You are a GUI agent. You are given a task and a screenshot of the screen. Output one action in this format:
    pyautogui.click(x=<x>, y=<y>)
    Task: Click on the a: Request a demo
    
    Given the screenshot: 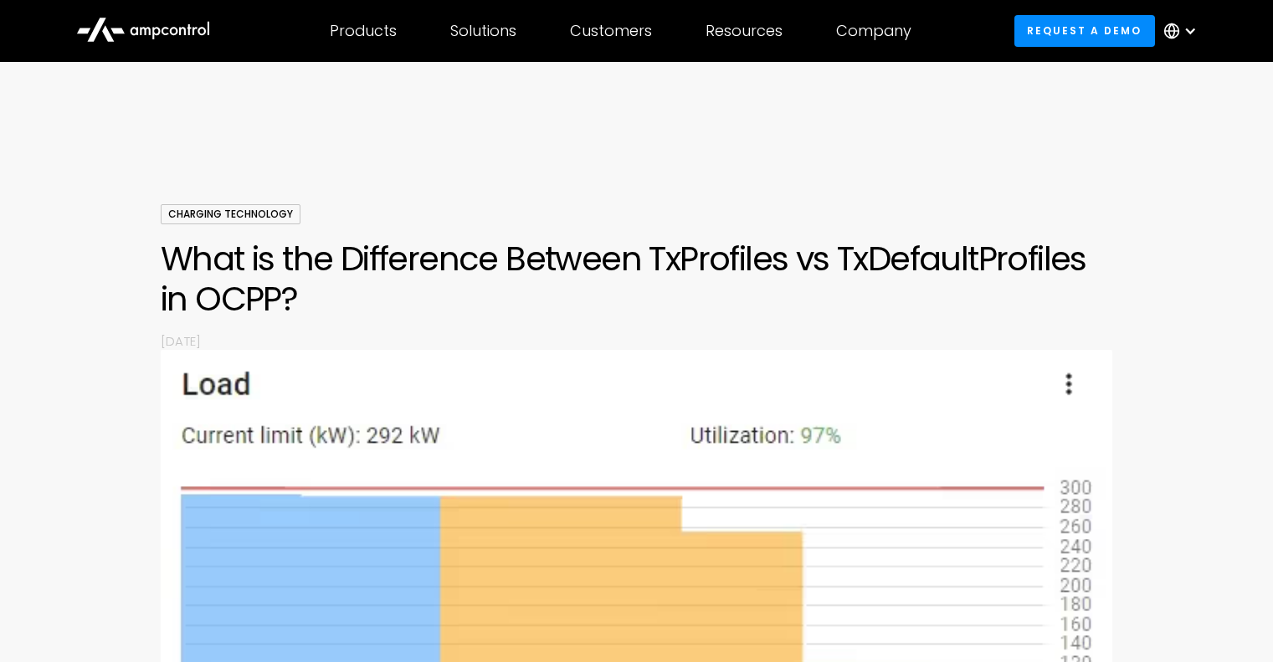 What is the action you would take?
    pyautogui.click(x=1084, y=30)
    